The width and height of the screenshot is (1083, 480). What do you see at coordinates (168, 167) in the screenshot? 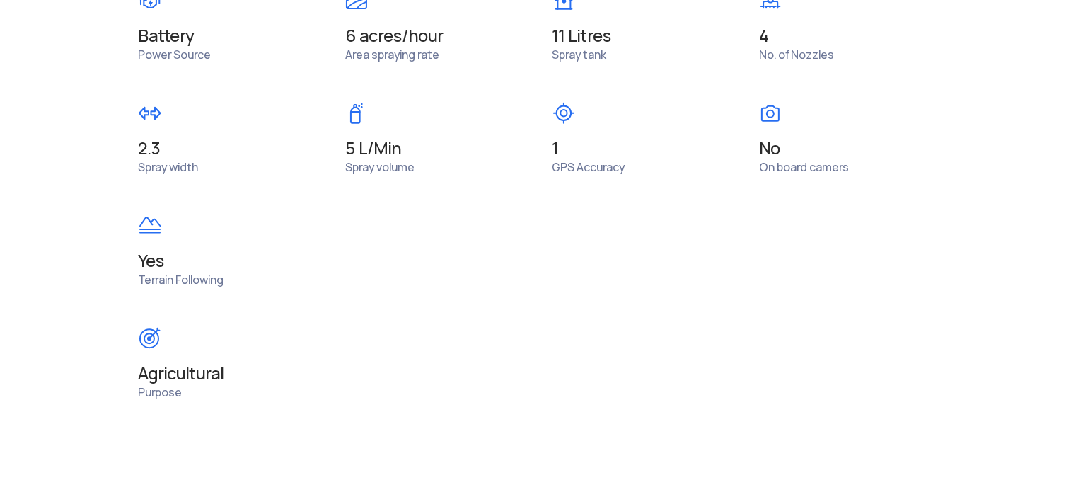
I see `span: Spray width` at bounding box center [168, 167].